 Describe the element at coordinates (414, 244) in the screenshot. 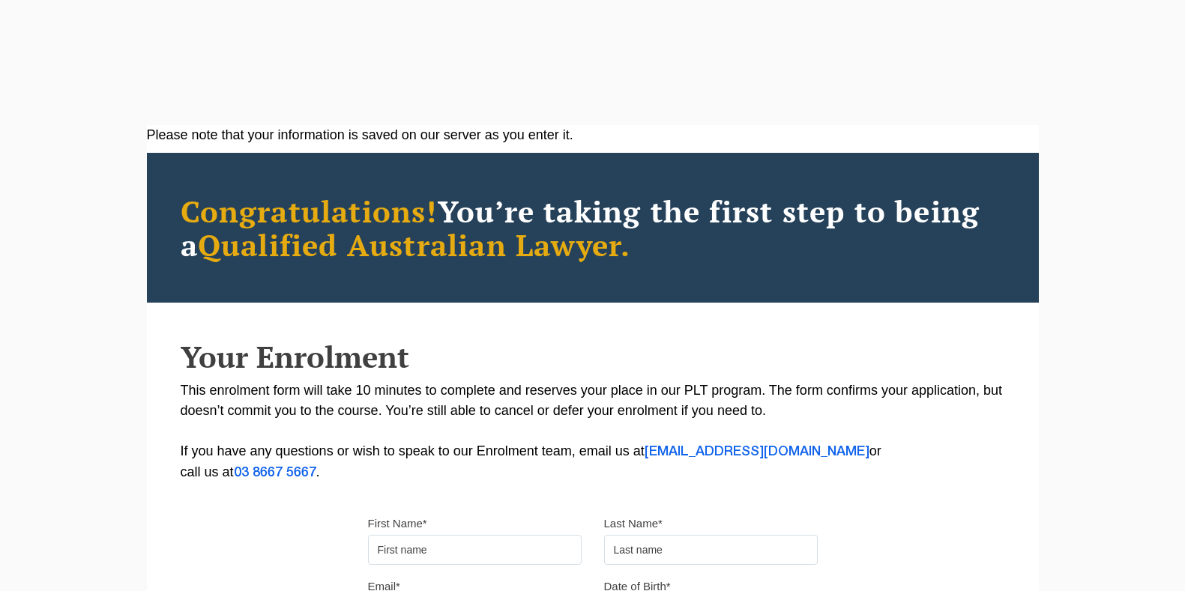

I see `span: Qualified Australian Lawyer.` at that location.